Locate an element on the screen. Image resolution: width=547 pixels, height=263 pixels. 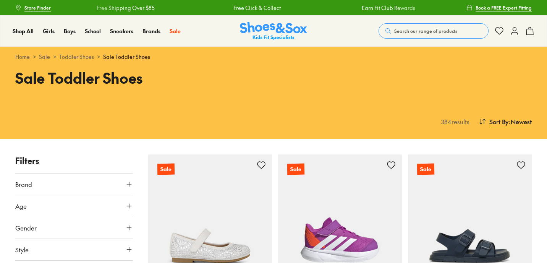
span: Sort By is located at coordinates (499, 122).